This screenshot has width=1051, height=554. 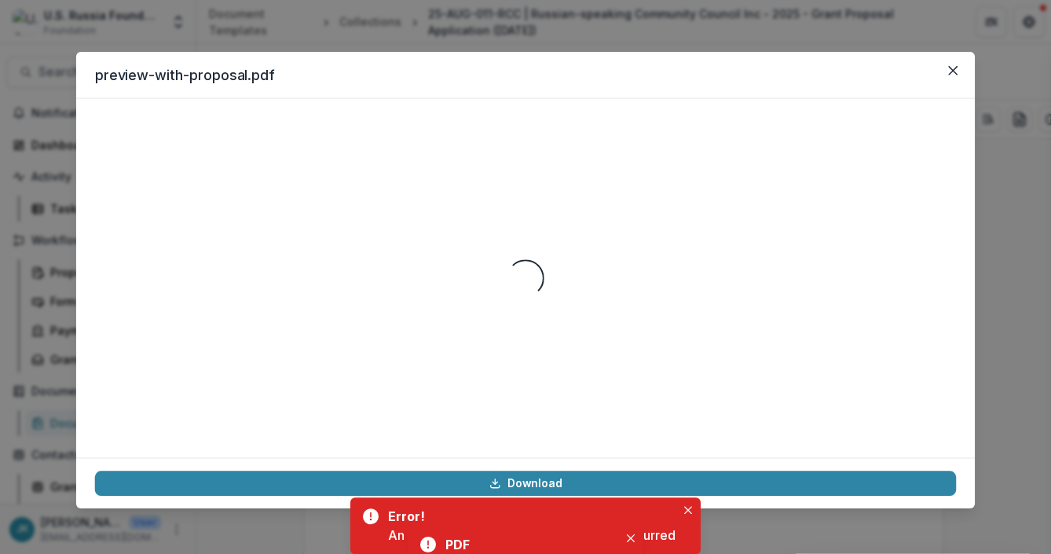 I want to click on header: preview-with-proposal.pdf, so click(x=525, y=75).